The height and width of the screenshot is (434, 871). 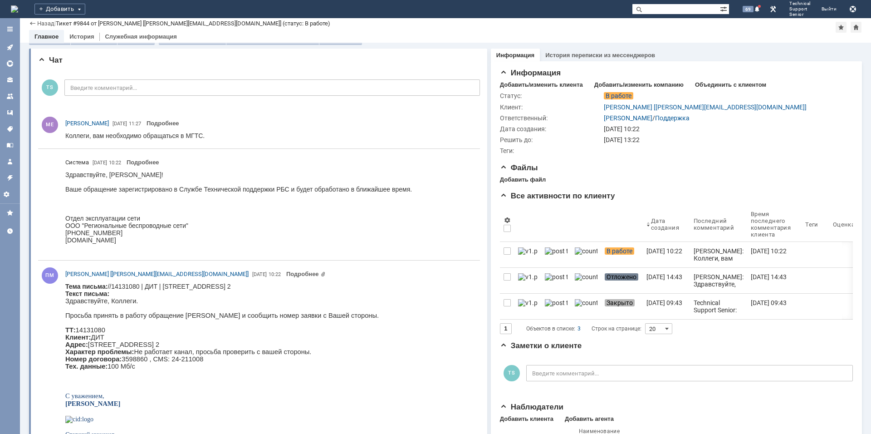 What do you see at coordinates (665, 224) in the screenshot?
I see `div: Дата создания` at bounding box center [665, 224].